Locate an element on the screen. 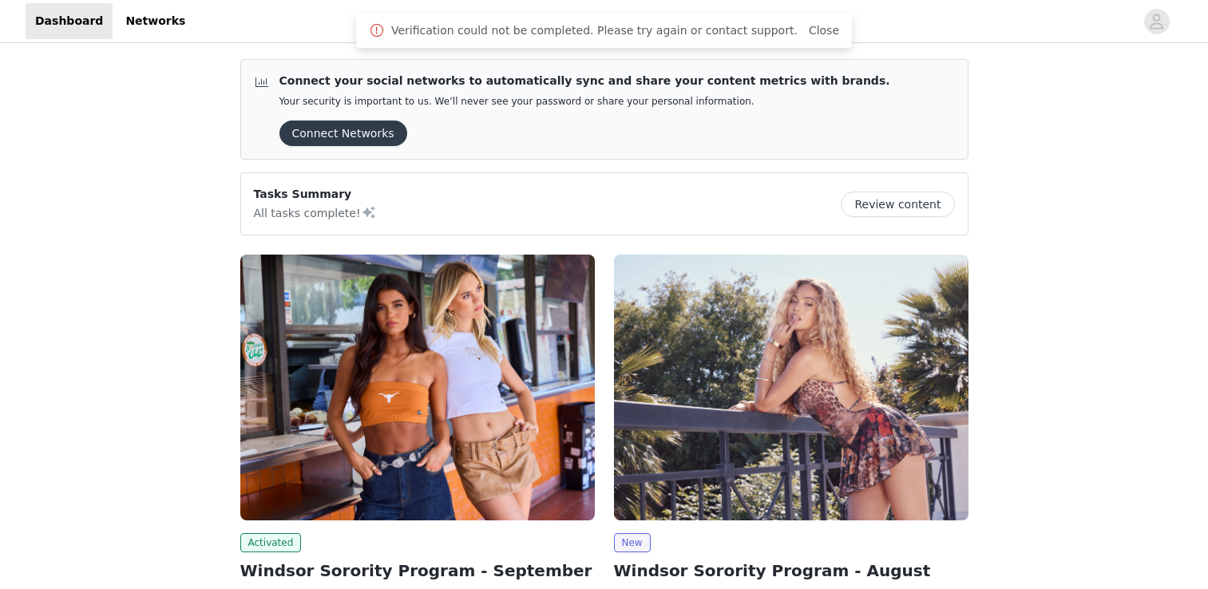 The width and height of the screenshot is (1208, 589). div: avatar is located at coordinates (1156, 22).